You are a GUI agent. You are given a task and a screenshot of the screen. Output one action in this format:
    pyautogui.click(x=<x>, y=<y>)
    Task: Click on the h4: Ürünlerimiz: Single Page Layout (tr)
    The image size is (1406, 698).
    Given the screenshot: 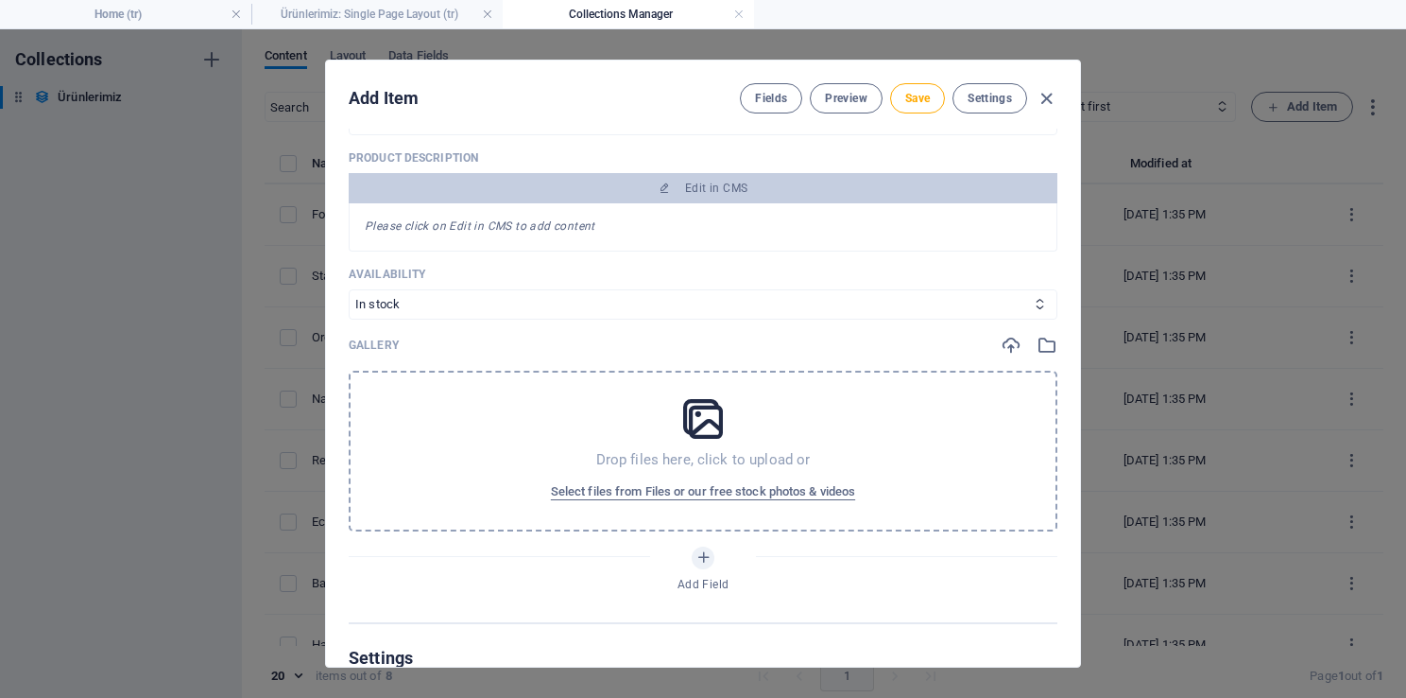 What is the action you would take?
    pyautogui.click(x=377, y=14)
    